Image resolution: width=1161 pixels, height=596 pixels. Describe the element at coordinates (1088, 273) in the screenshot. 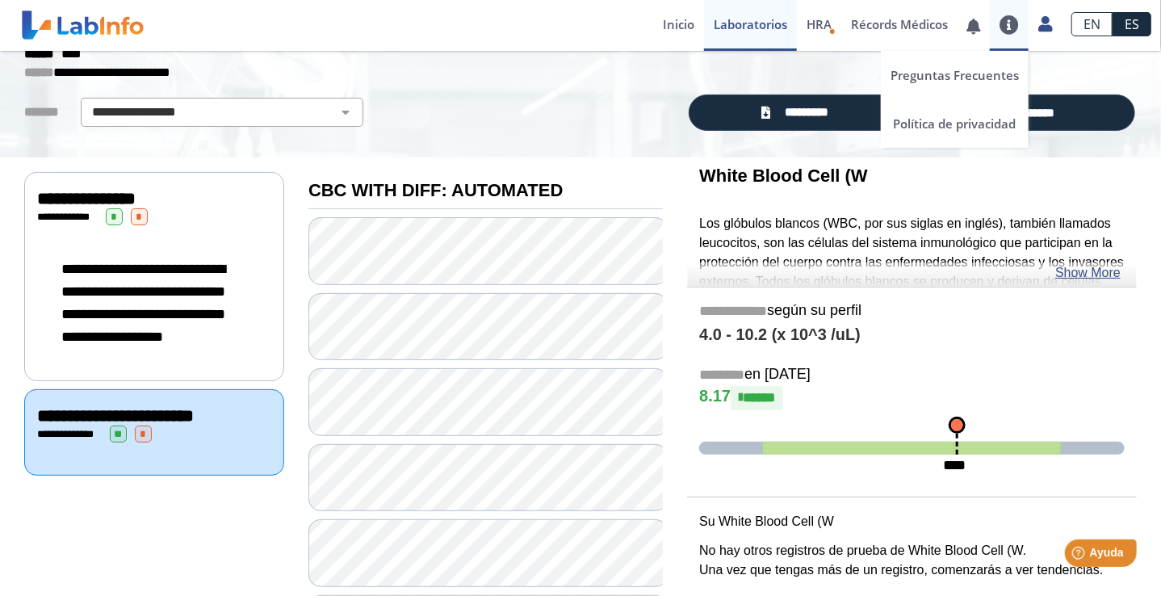

I see `a: Show More` at that location.